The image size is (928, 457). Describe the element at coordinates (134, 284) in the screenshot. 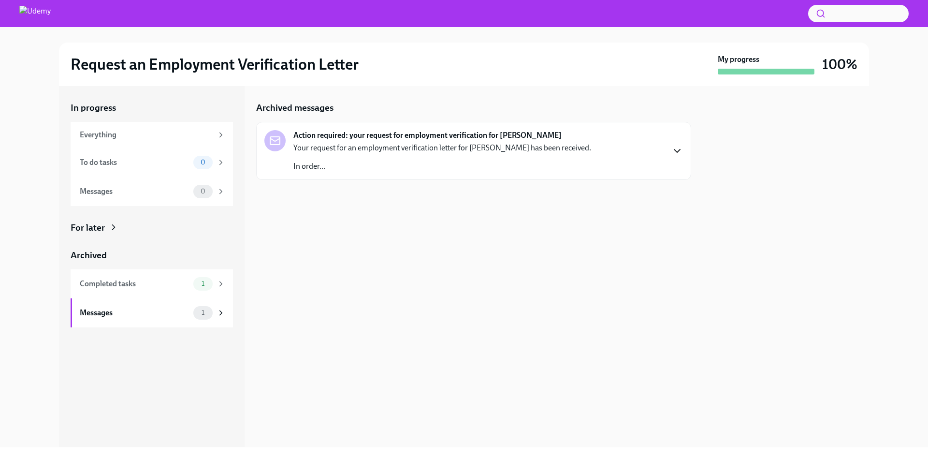

I see `div: Completed tasks` at that location.